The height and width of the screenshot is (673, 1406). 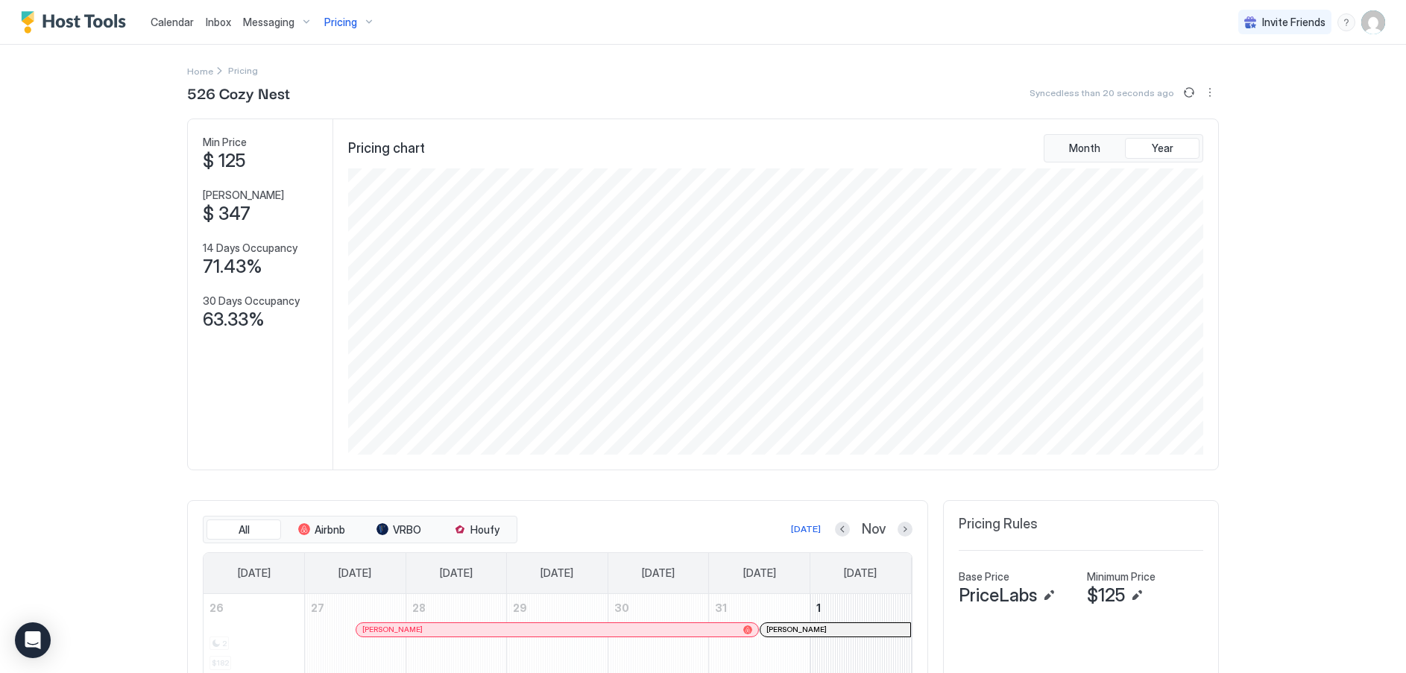 What do you see at coordinates (200, 70) in the screenshot?
I see `a: Home` at bounding box center [200, 70].